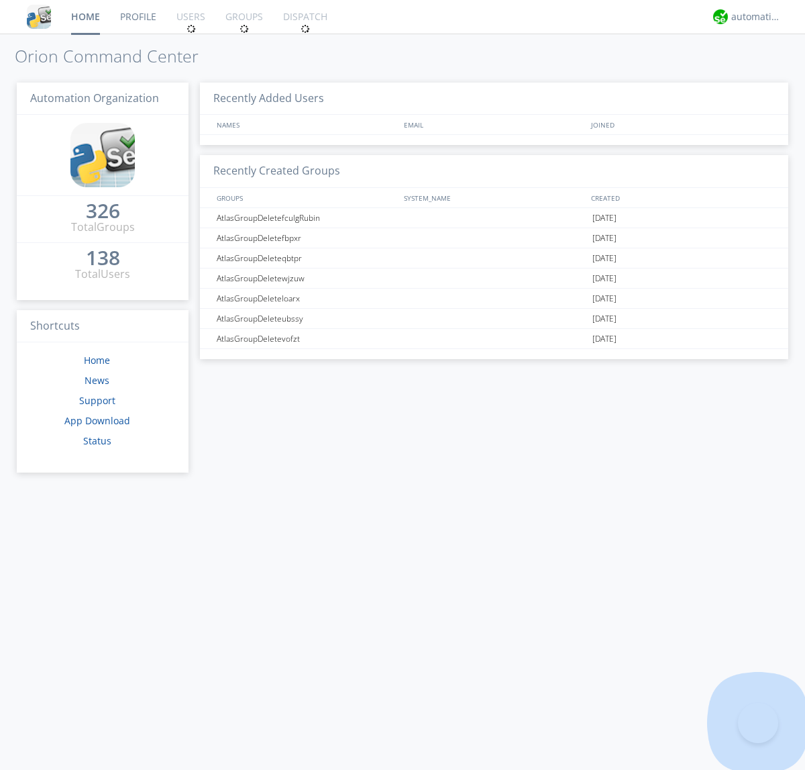 The height and width of the screenshot is (770, 805). I want to click on span: Automation Organization, so click(95, 98).